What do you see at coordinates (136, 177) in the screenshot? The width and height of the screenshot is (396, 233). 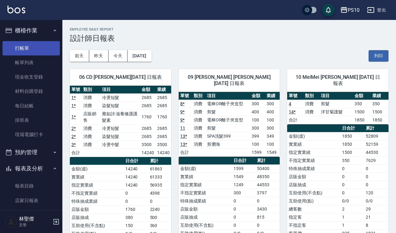 I see `td: 14240` at bounding box center [136, 177].